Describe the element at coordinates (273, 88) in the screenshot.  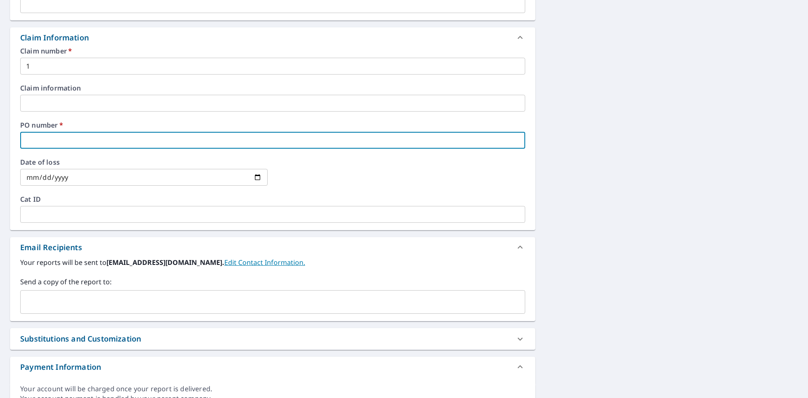
I see `label: Claim information` at that location.